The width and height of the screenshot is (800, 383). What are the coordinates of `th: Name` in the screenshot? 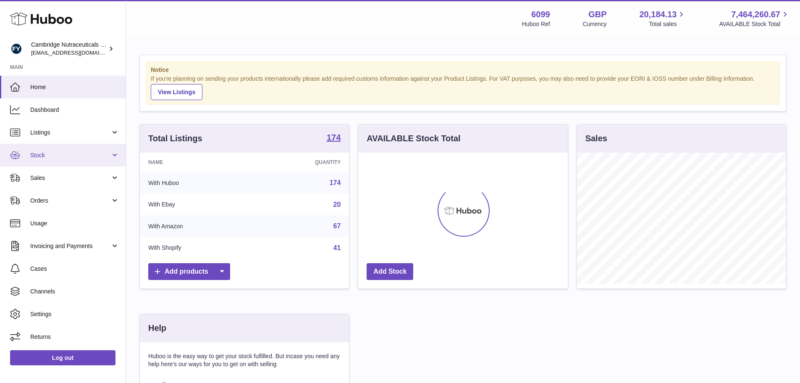 It's located at (197, 162).